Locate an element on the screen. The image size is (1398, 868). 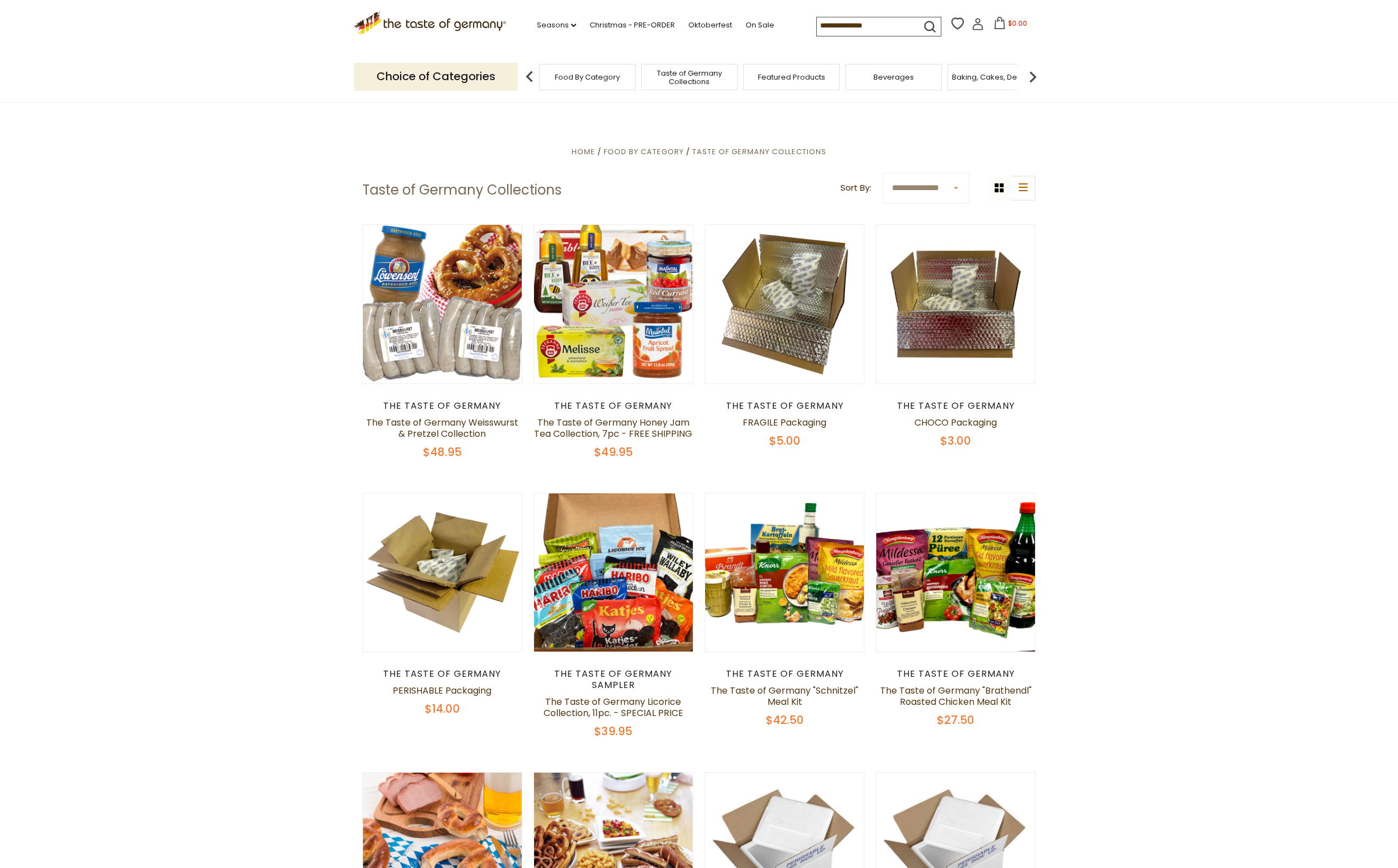
label: Sort By: is located at coordinates (856, 188).